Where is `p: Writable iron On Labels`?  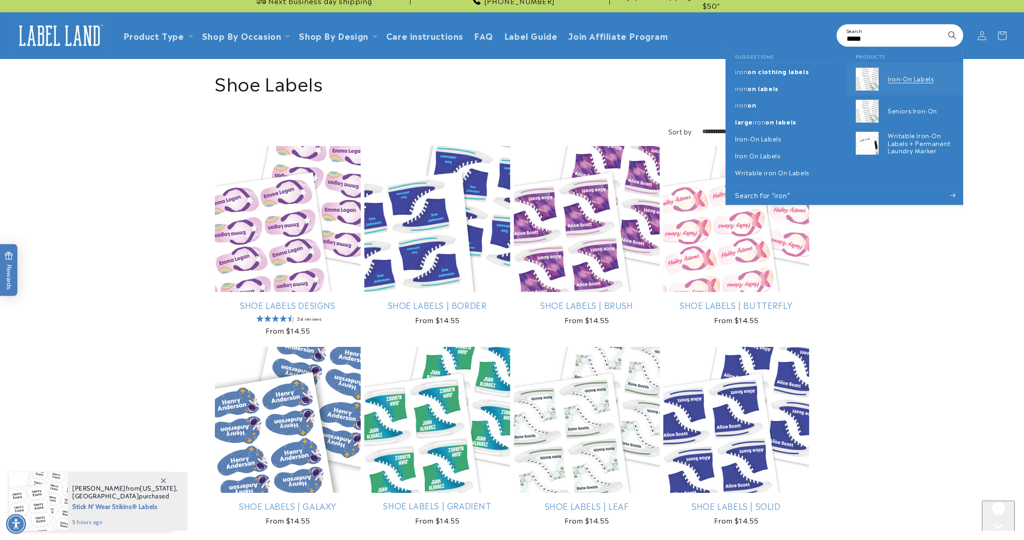
p: Writable iron On Labels is located at coordinates (772, 172).